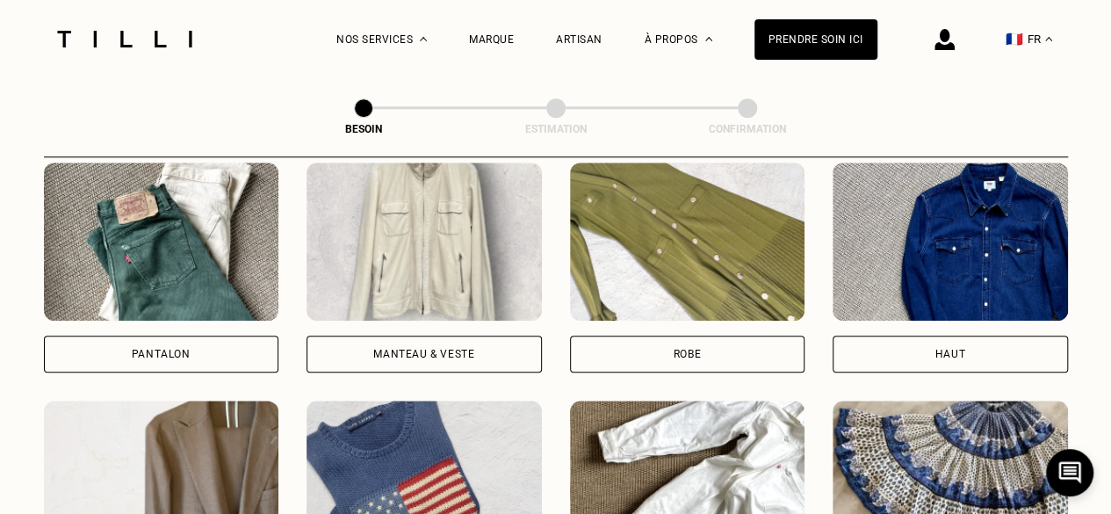 This screenshot has height=514, width=1111. I want to click on img: Tilli retouche votre Haut, so click(951, 242).